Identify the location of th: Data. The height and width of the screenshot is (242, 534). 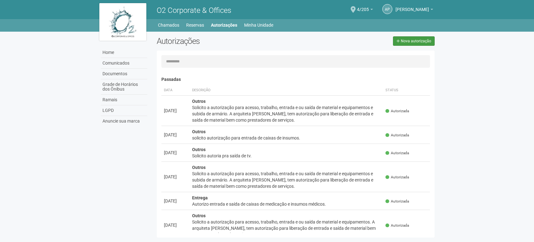
(175, 90).